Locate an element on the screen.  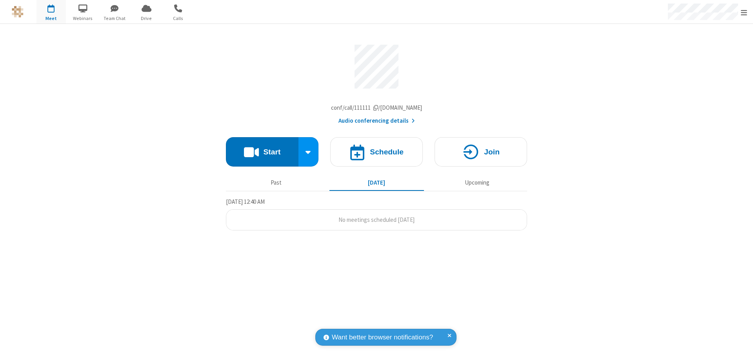
span: Copy my meeting room link is located at coordinates (377, 107).